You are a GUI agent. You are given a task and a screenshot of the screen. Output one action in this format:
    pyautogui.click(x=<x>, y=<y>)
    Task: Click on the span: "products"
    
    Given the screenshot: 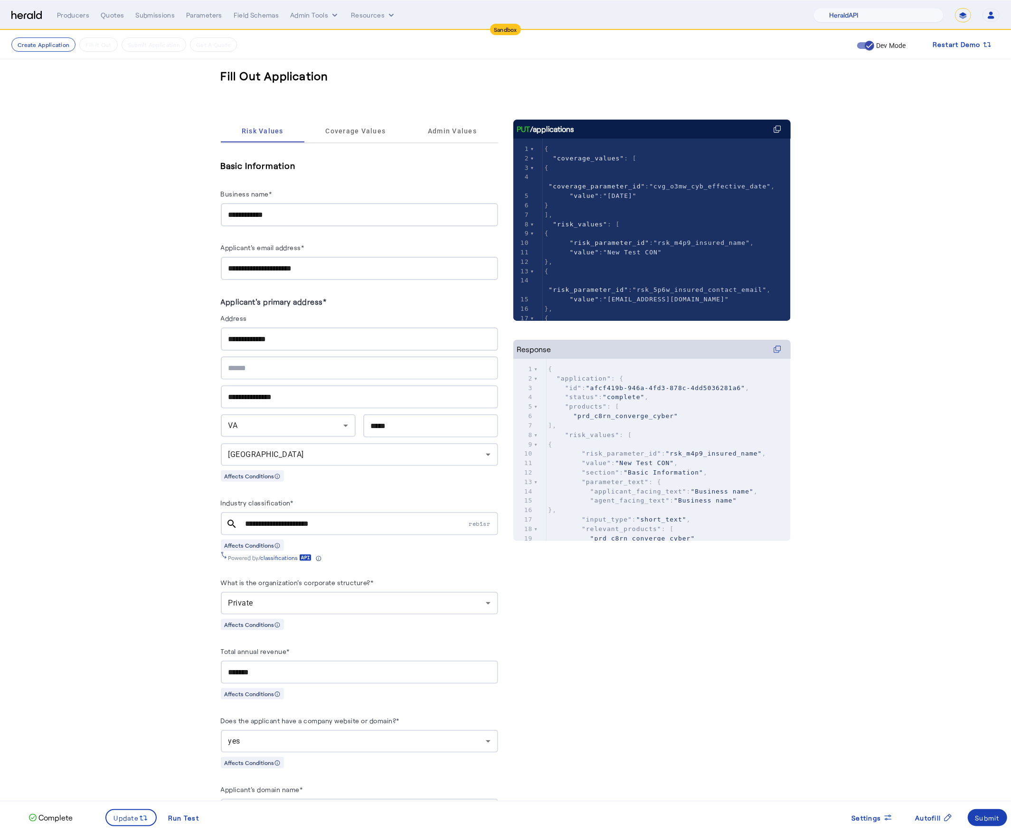 What is the action you would take?
    pyautogui.click(x=586, y=406)
    